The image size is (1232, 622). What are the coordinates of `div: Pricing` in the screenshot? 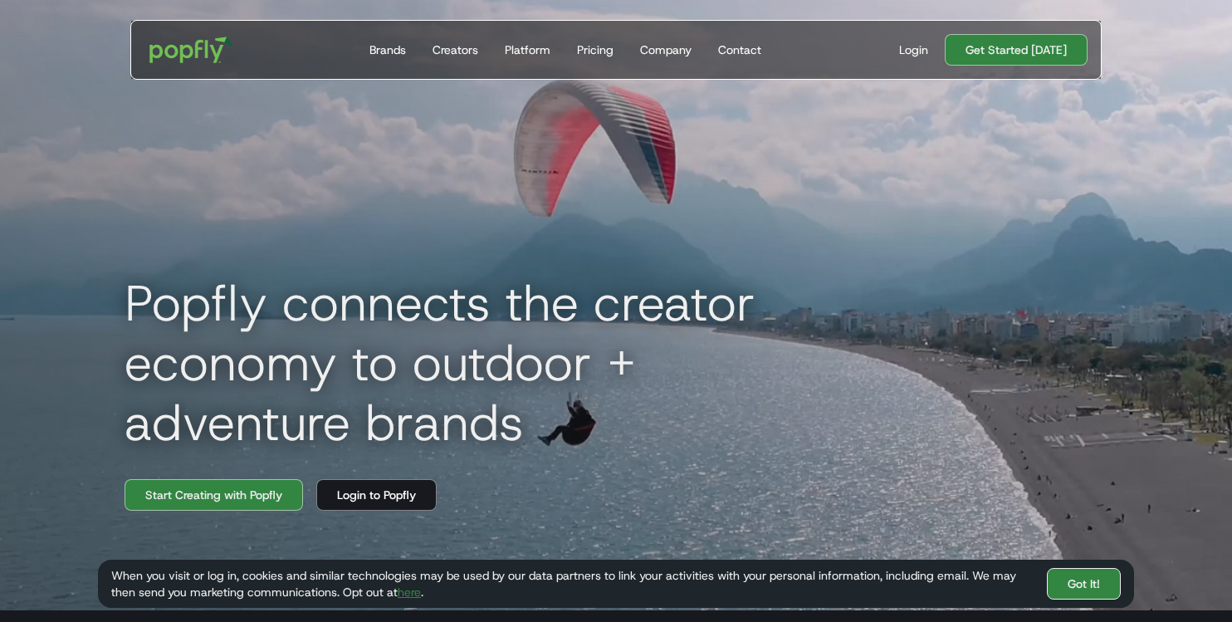 It's located at (595, 50).